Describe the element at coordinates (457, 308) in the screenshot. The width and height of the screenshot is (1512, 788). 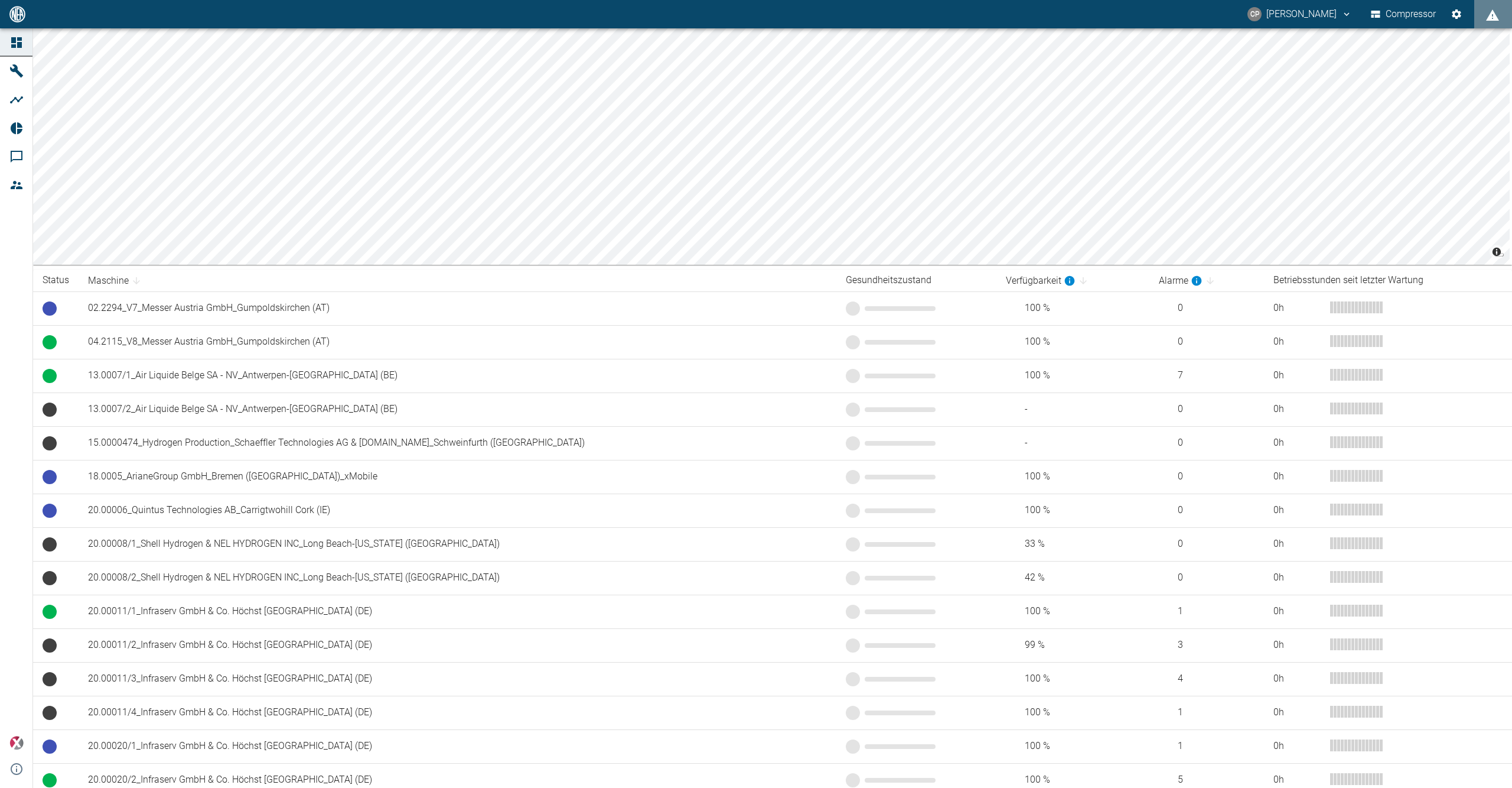
I see `td: 02.2294_V7_Messer Austria GmbH_Gumpoldskirchen (AT)` at that location.